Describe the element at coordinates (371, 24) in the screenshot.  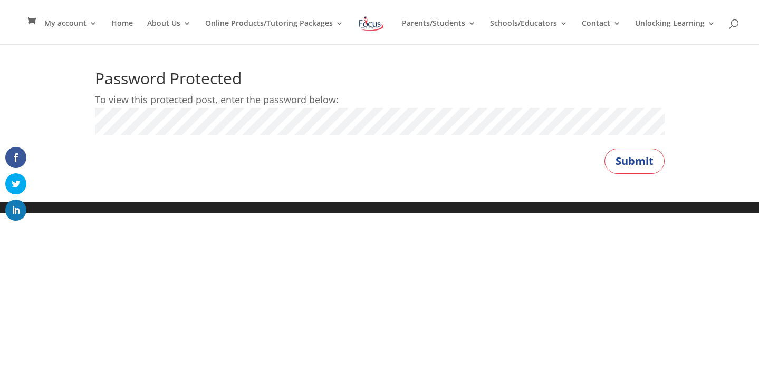
I see `img: Focus on Learning` at that location.